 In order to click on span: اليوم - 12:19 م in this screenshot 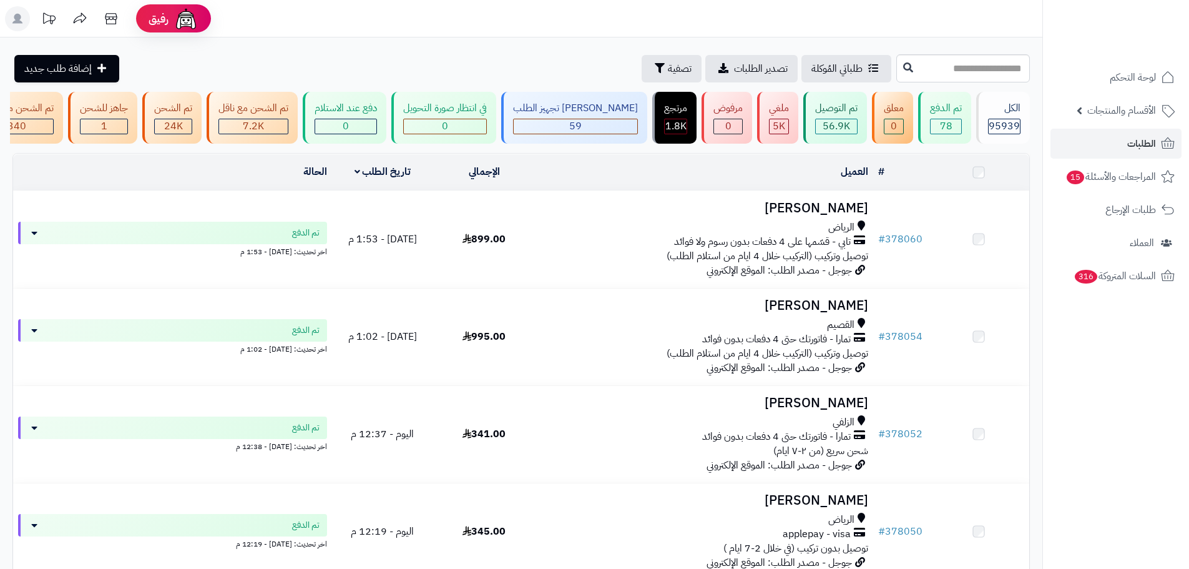, I will do `click(382, 531)`.